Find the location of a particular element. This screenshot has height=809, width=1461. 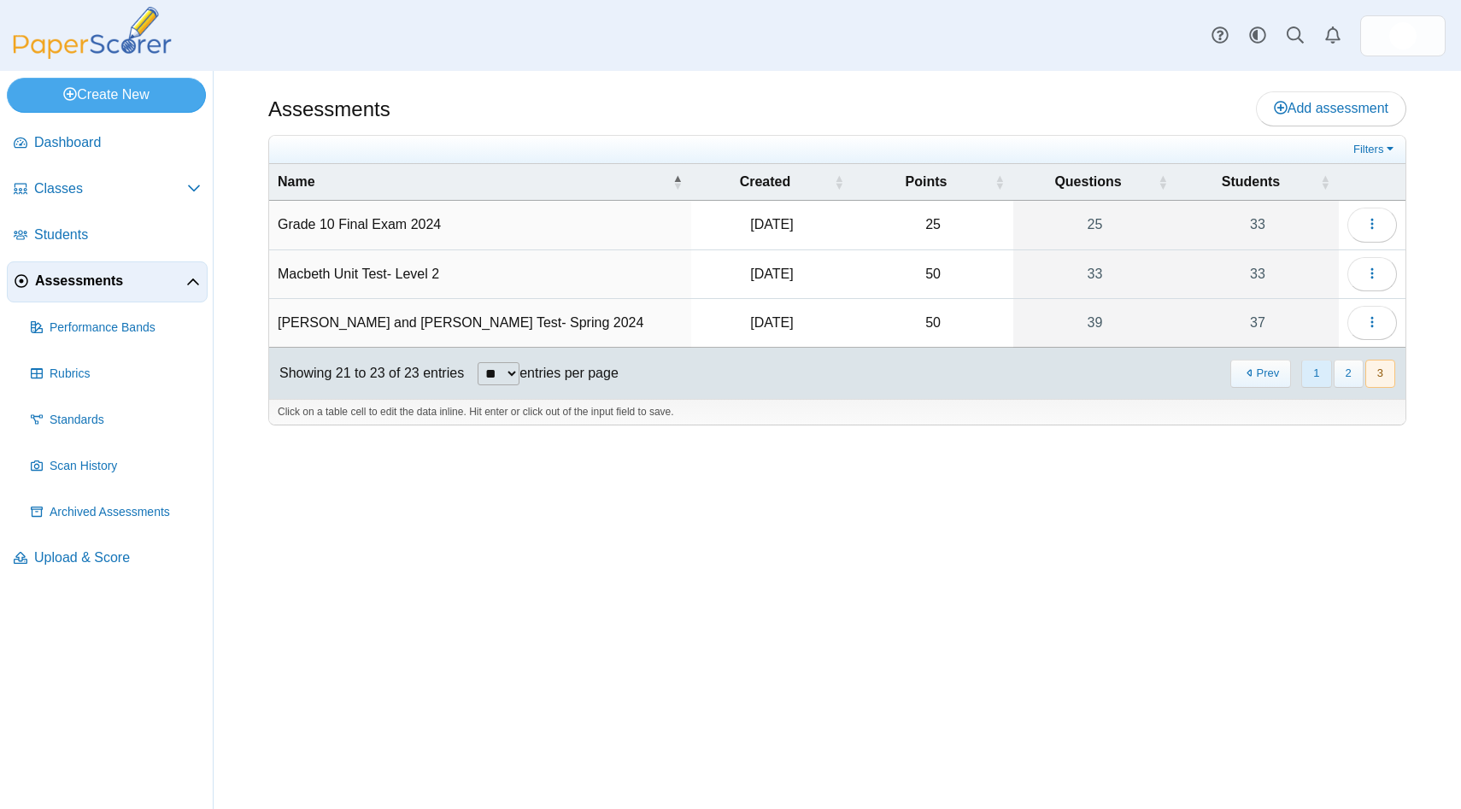

a: Upload & Score is located at coordinates (107, 559).